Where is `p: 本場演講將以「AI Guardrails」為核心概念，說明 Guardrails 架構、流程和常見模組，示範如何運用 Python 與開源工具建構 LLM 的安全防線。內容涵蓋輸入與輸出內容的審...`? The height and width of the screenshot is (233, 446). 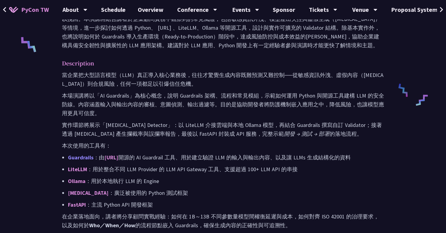 p: 本場演講將以「AI Guardrails」為核心概念，說明 Guardrails 架構、流程和常見模組，示範如何運用 Python 與開源工具建構 LLM 的安全防線。內容涵蓋輸入與輸出內容的審... is located at coordinates (223, 104).